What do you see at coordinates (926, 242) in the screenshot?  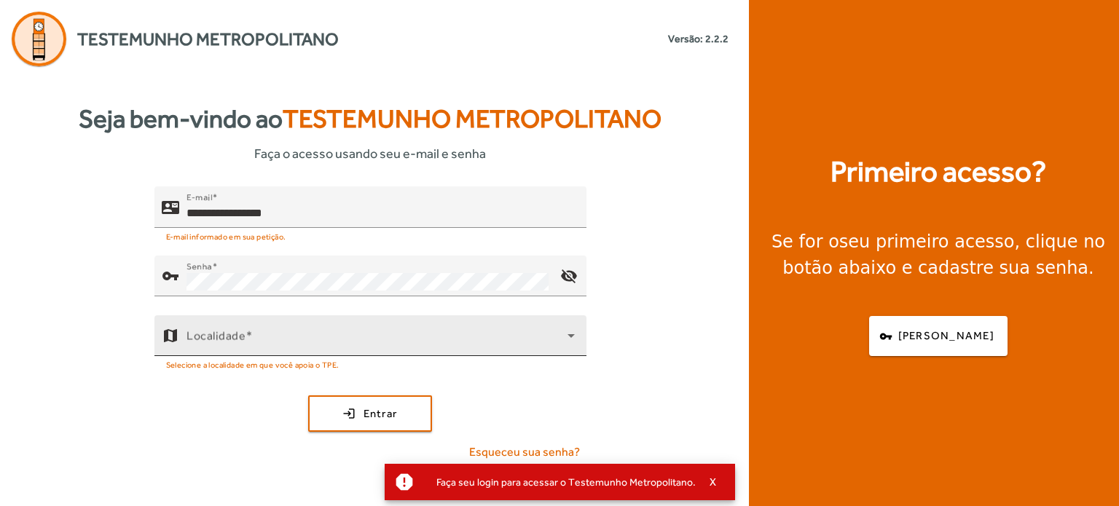 I see `strong: seu primeiro acesso` at bounding box center [926, 242].